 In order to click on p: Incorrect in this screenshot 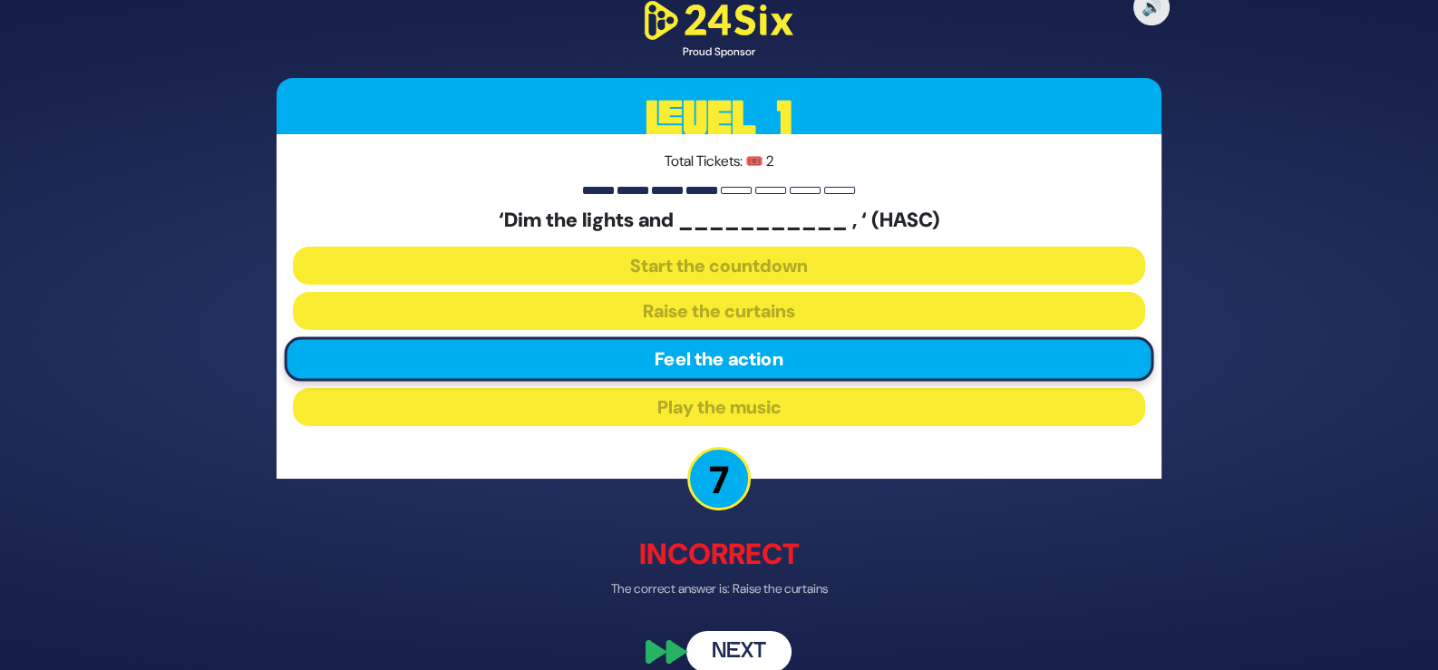, I will do `click(719, 554)`.